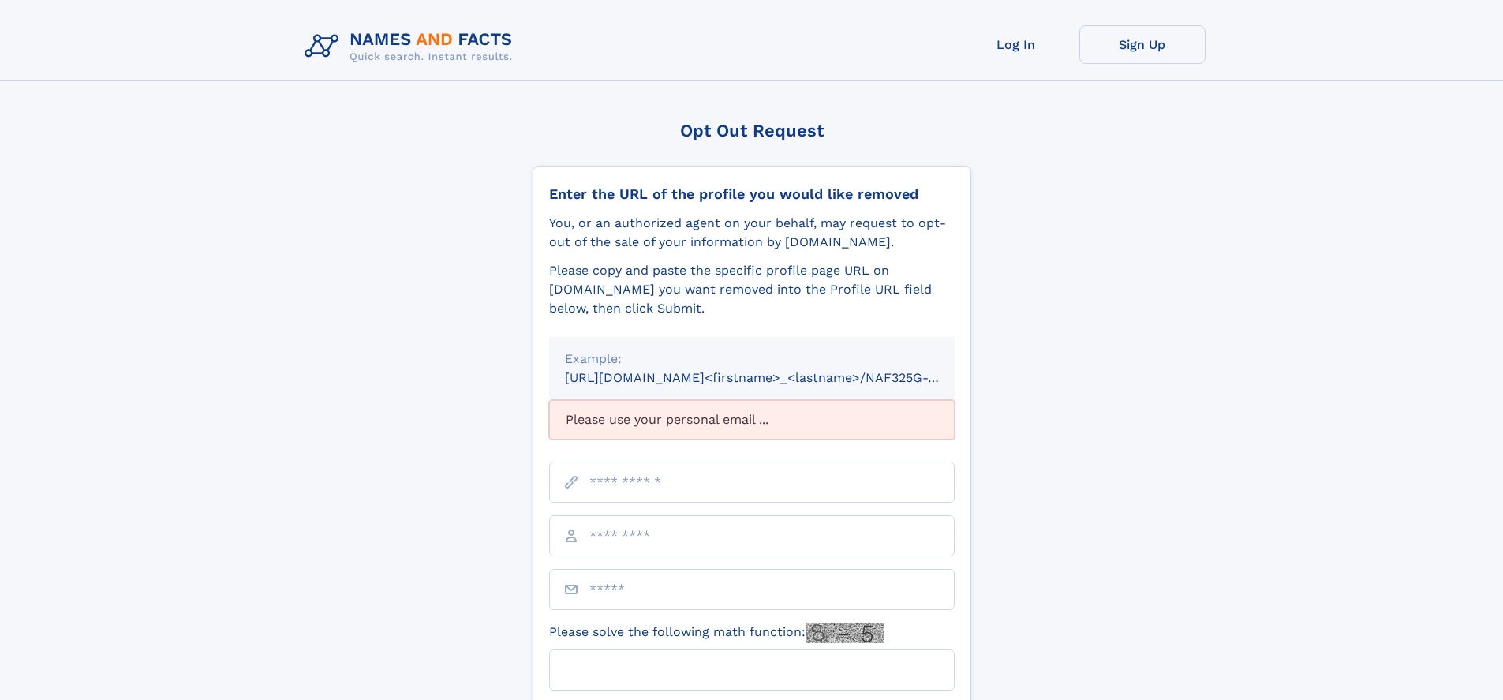 The height and width of the screenshot is (700, 1503). Describe the element at coordinates (412, 47) in the screenshot. I see `img: Logo Names and Facts` at that location.